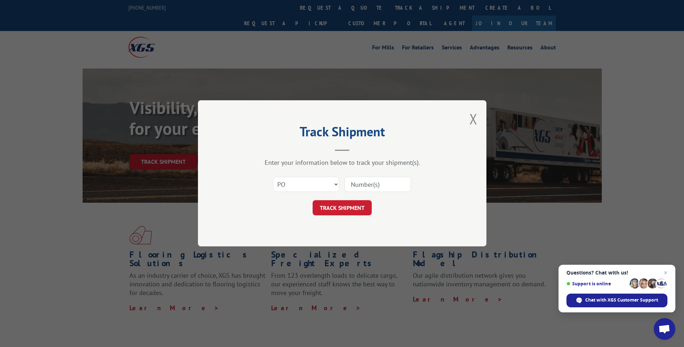 This screenshot has width=684, height=347. Describe the element at coordinates (342, 163) in the screenshot. I see `div: Enter your information below to track your shipment(s).` at that location.